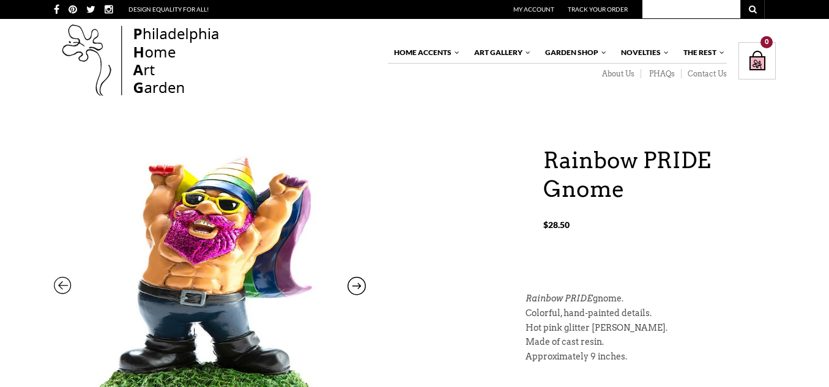  Describe the element at coordinates (642, 53) in the screenshot. I see `a: Novelties` at that location.